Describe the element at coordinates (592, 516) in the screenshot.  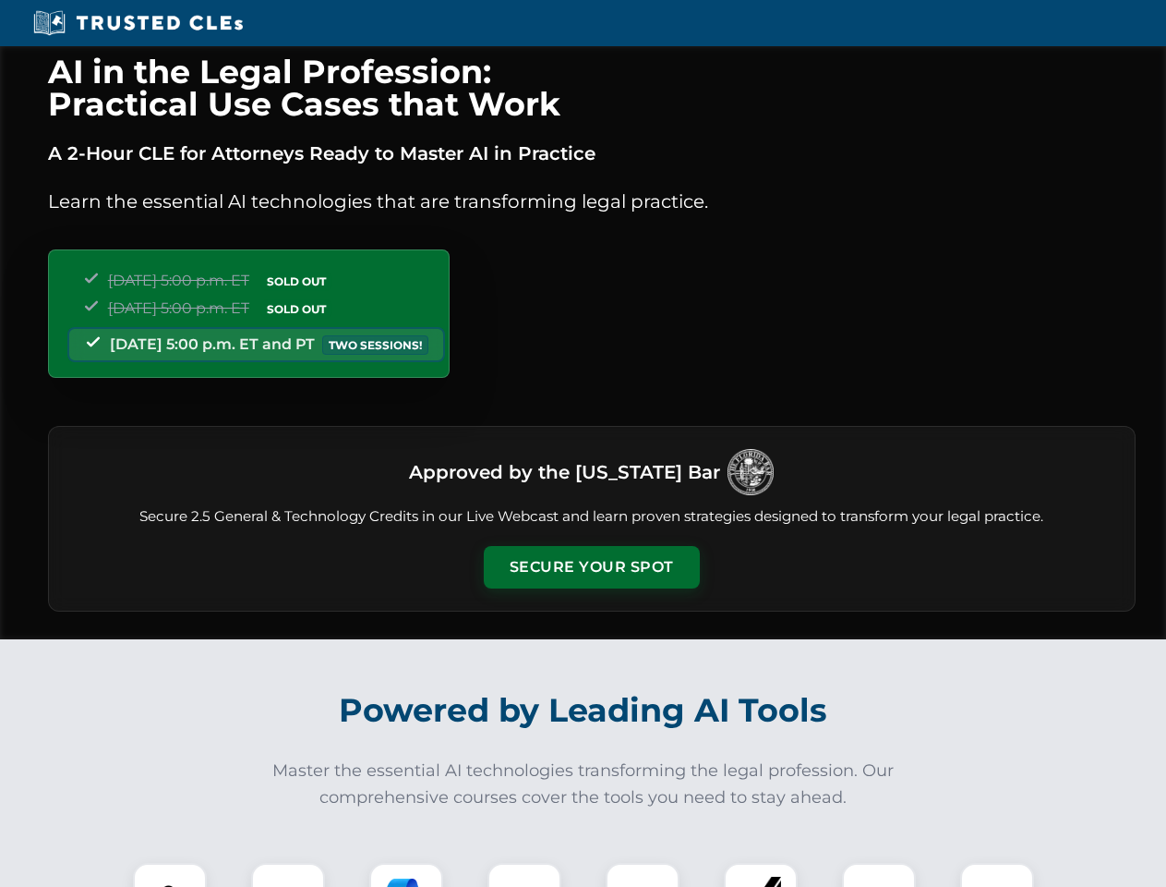
I see `p: Secure 2.5 General & Technology Credits in our Live Webcast and learn proven strategies designed ...` at that location.